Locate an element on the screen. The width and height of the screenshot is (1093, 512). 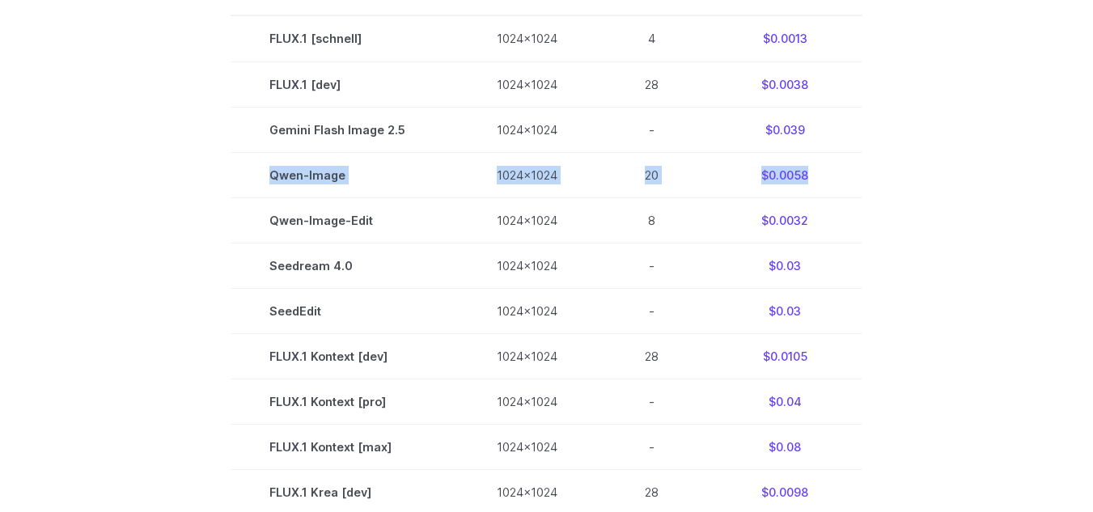
td: $0.039 is located at coordinates (785, 129).